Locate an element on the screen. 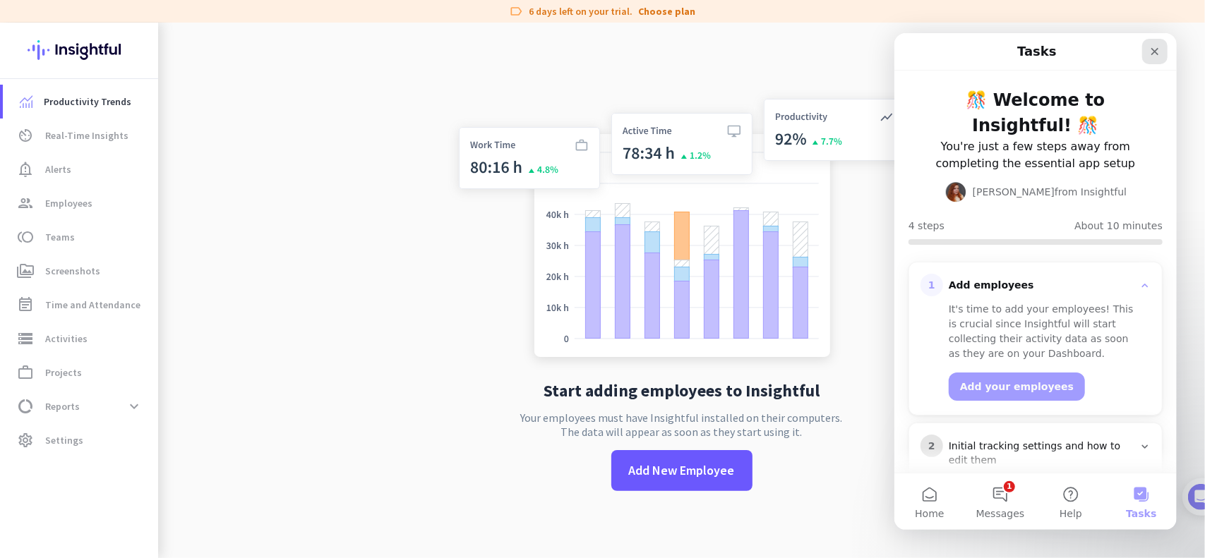 The image size is (1205, 558). a: settingsSettings is located at coordinates (80, 440).